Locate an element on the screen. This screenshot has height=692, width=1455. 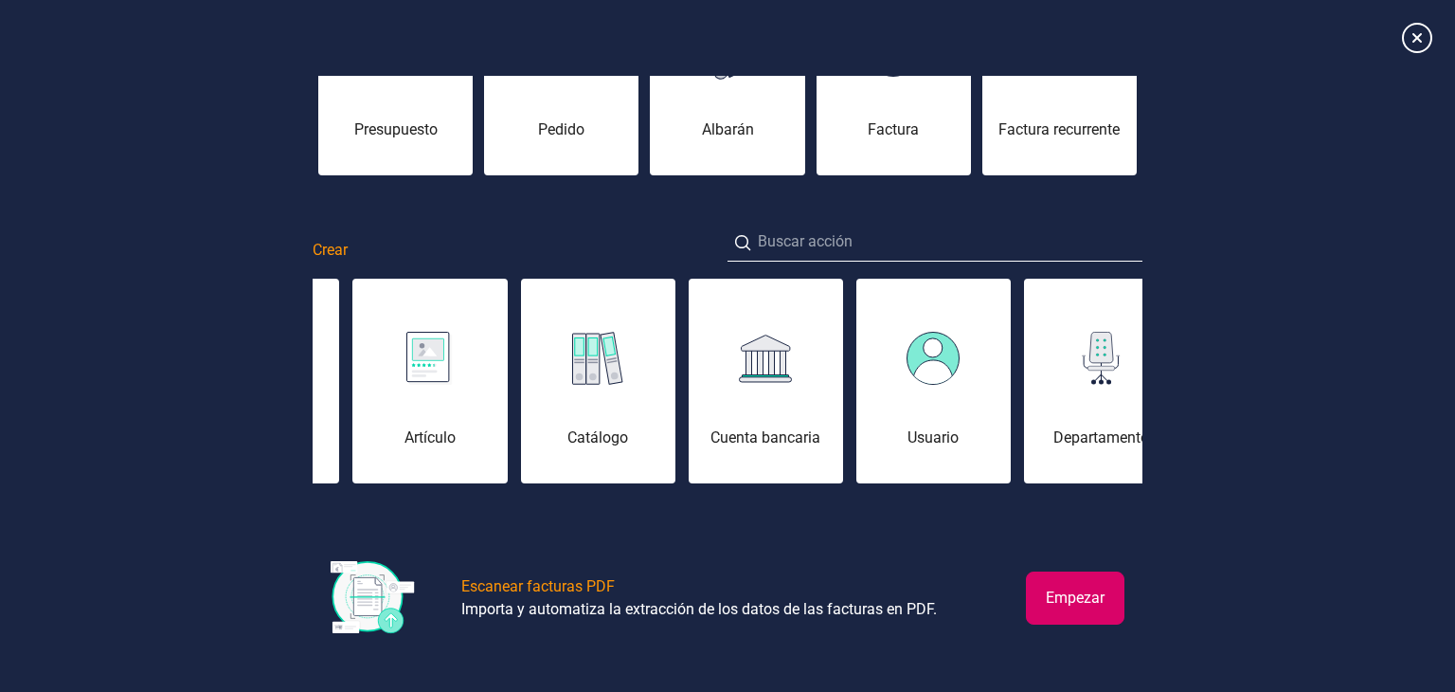
span: Crear is located at coordinates (330, 250).